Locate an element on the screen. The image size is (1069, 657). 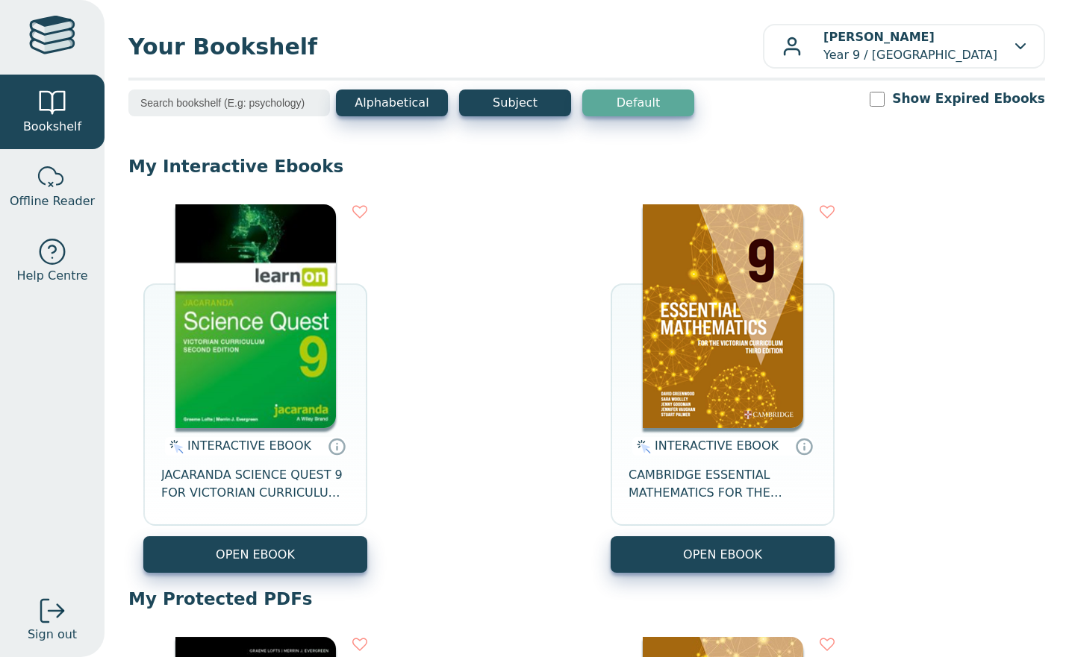
p: My Protected PDFs is located at coordinates (587, 599).